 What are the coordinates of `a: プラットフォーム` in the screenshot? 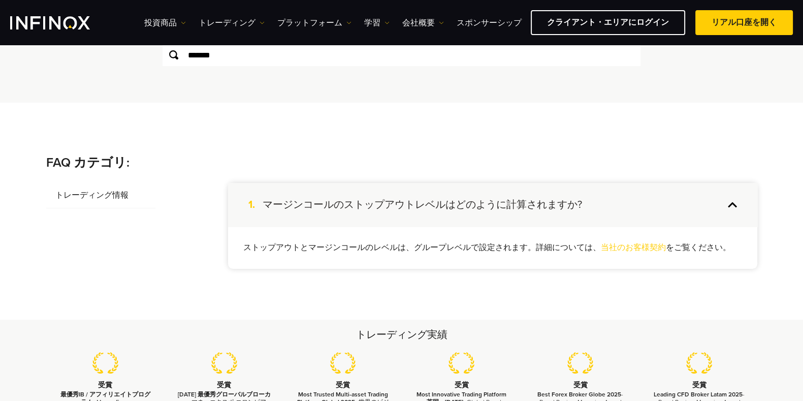 It's located at (315, 23).